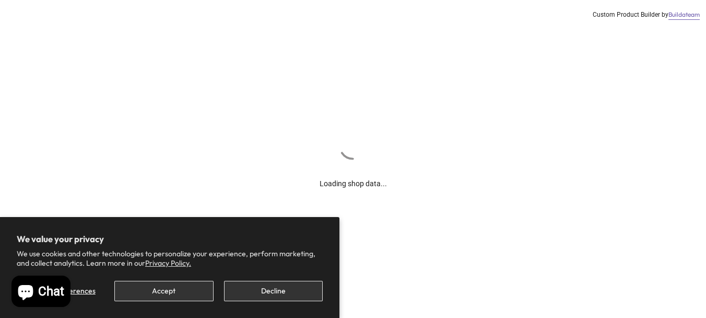 The width and height of the screenshot is (706, 318). Describe the element at coordinates (168, 263) in the screenshot. I see `a: Privacy Policy.` at that location.